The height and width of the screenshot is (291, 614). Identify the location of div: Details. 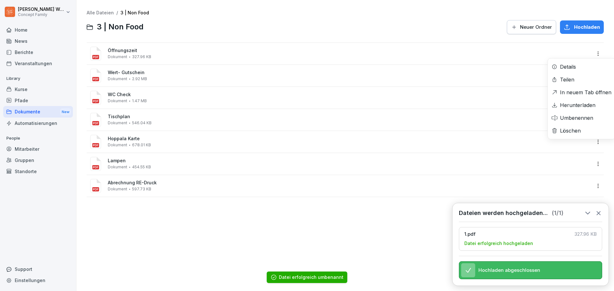
(568, 67).